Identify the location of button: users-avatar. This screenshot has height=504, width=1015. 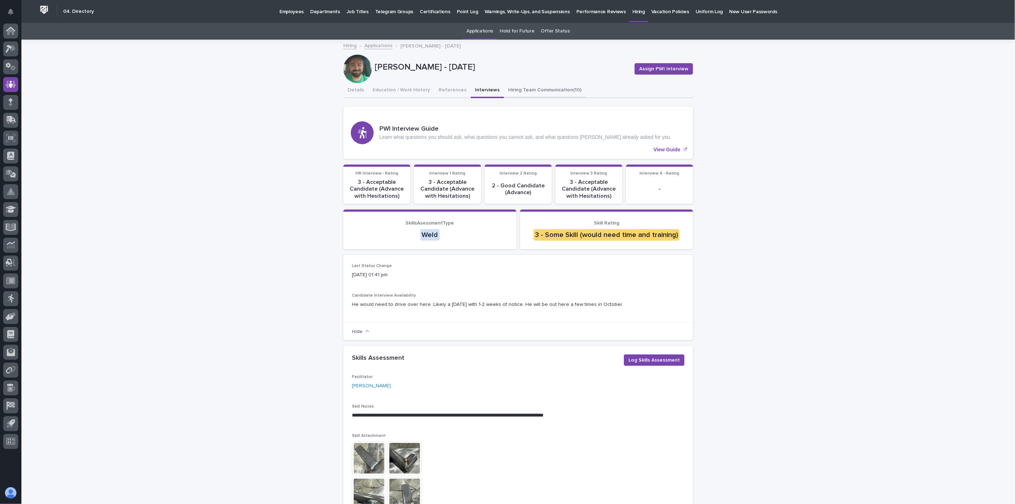
(11, 493).